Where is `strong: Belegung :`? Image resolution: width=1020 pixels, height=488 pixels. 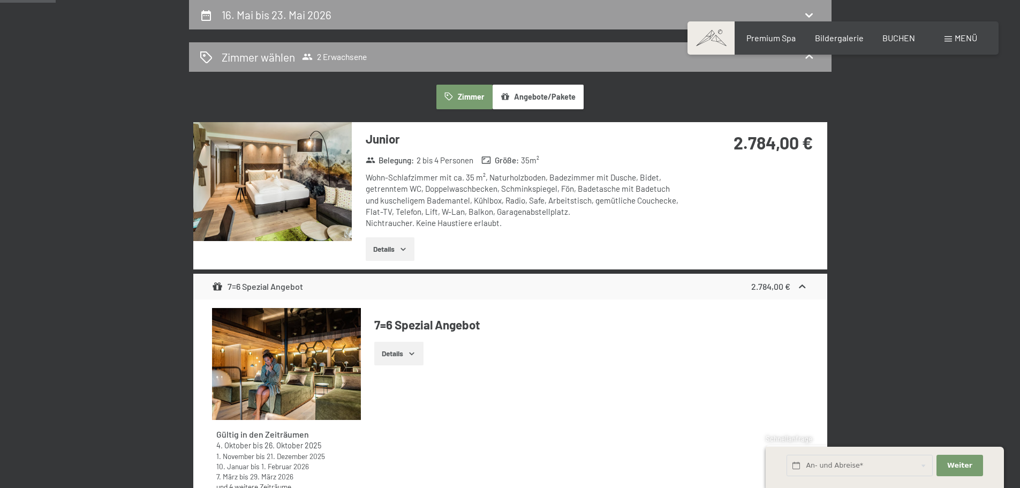
strong: Belegung : is located at coordinates (390, 160).